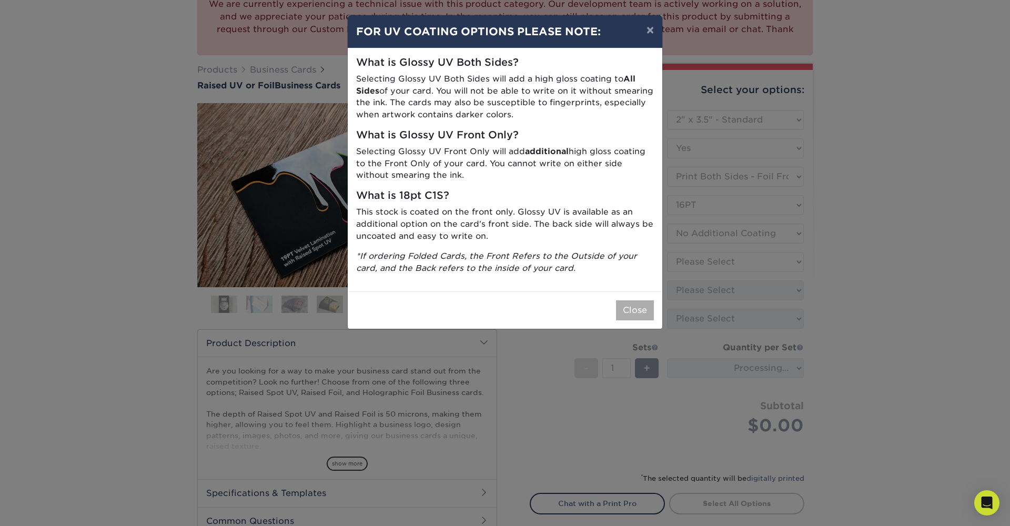 Image resolution: width=1010 pixels, height=526 pixels. I want to click on strong: All Sides, so click(495, 85).